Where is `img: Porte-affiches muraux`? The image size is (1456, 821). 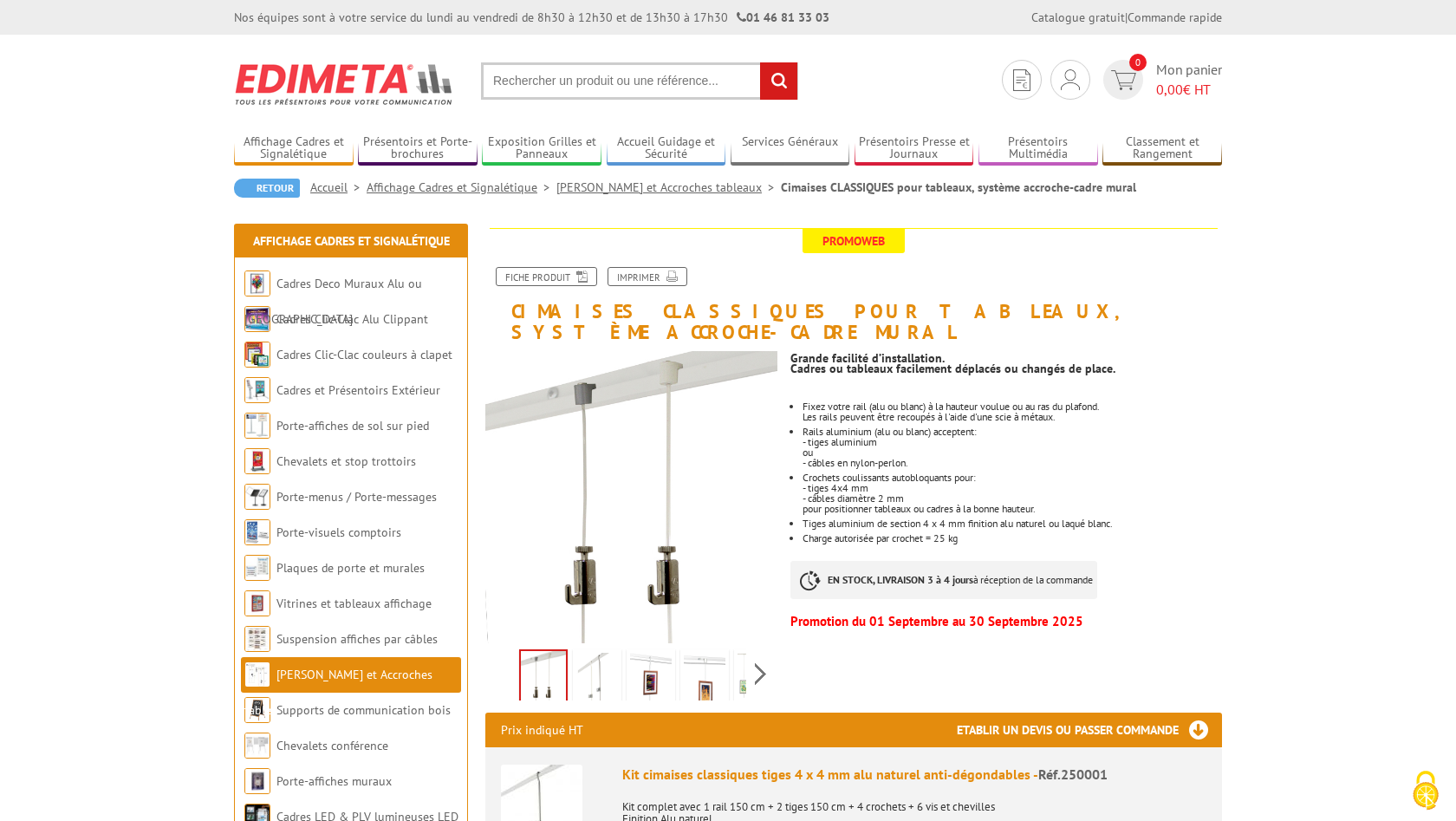
img: Porte-affiches muraux is located at coordinates (257, 781).